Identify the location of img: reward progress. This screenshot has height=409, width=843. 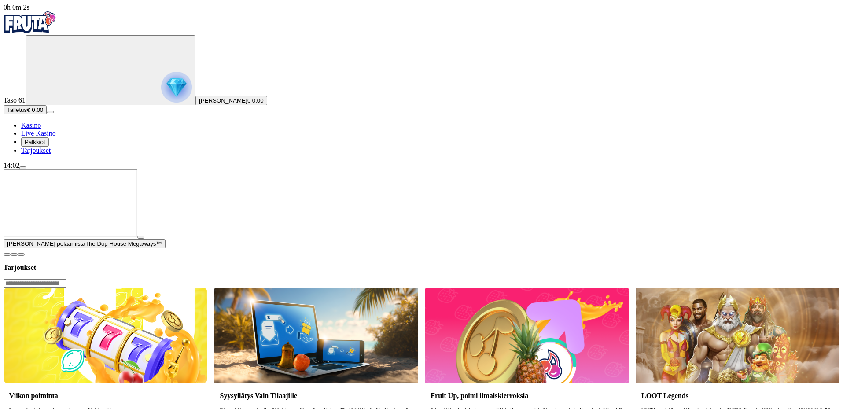
(176, 87).